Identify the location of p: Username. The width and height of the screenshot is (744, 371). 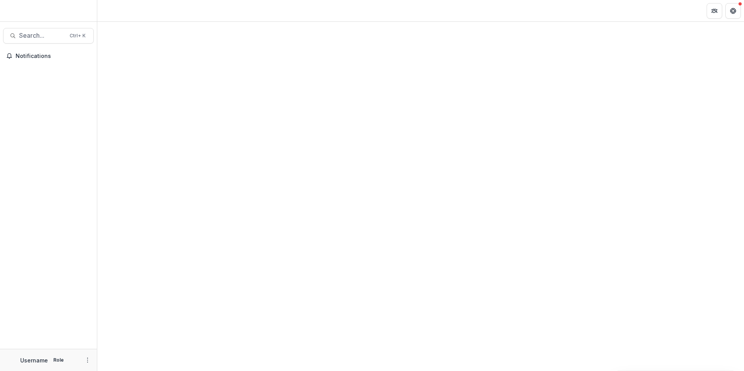
(34, 360).